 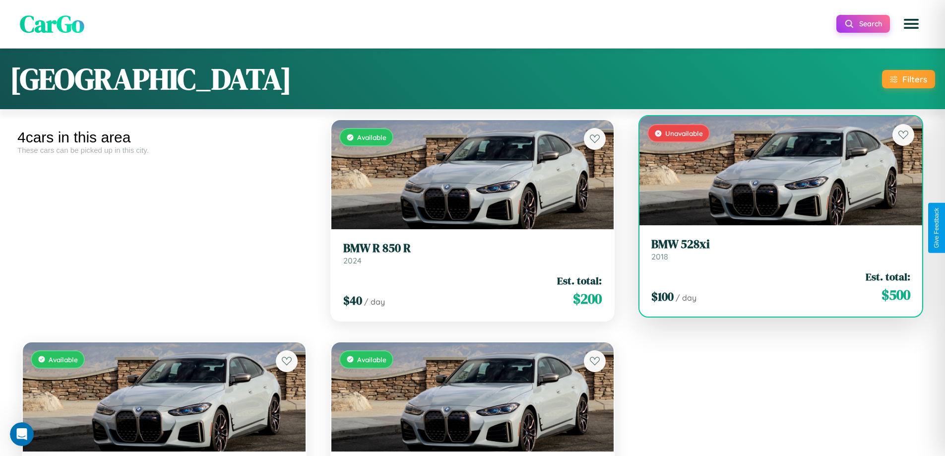 I want to click on span: $ 500, so click(x=896, y=295).